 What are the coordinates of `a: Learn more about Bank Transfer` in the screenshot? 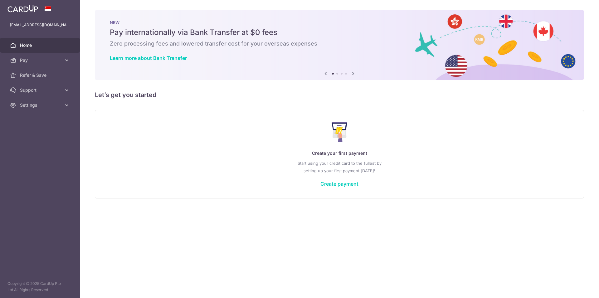 It's located at (148, 58).